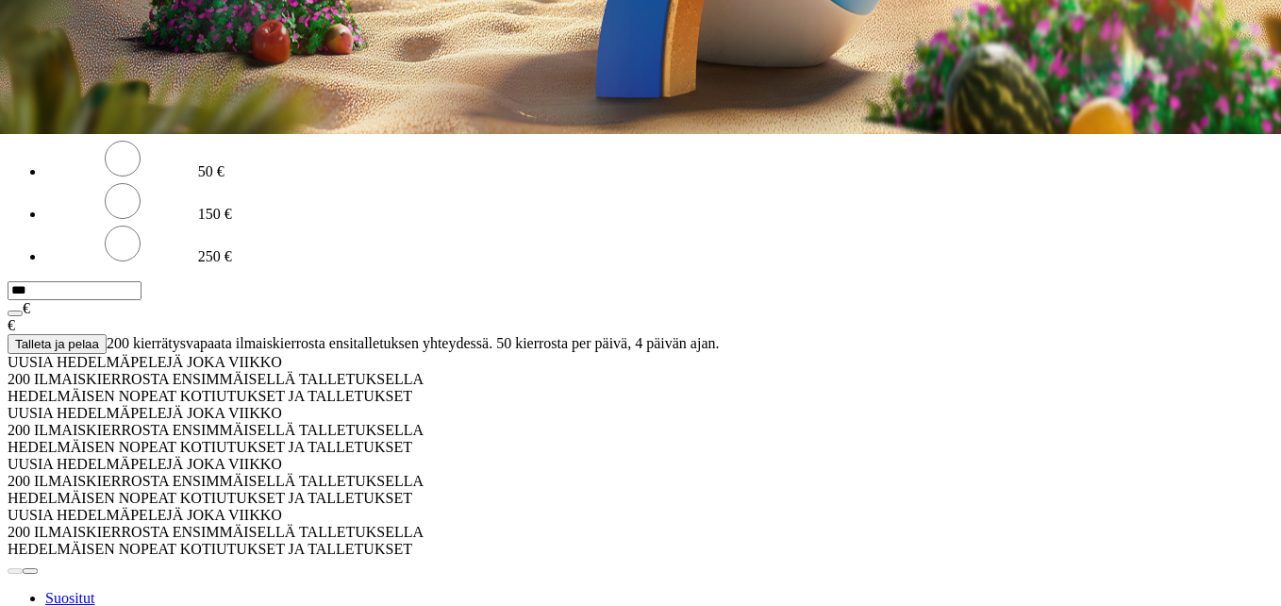 The image size is (1281, 606). Describe the element at coordinates (57, 343) in the screenshot. I see `span: Talleta ja pelaa` at that location.